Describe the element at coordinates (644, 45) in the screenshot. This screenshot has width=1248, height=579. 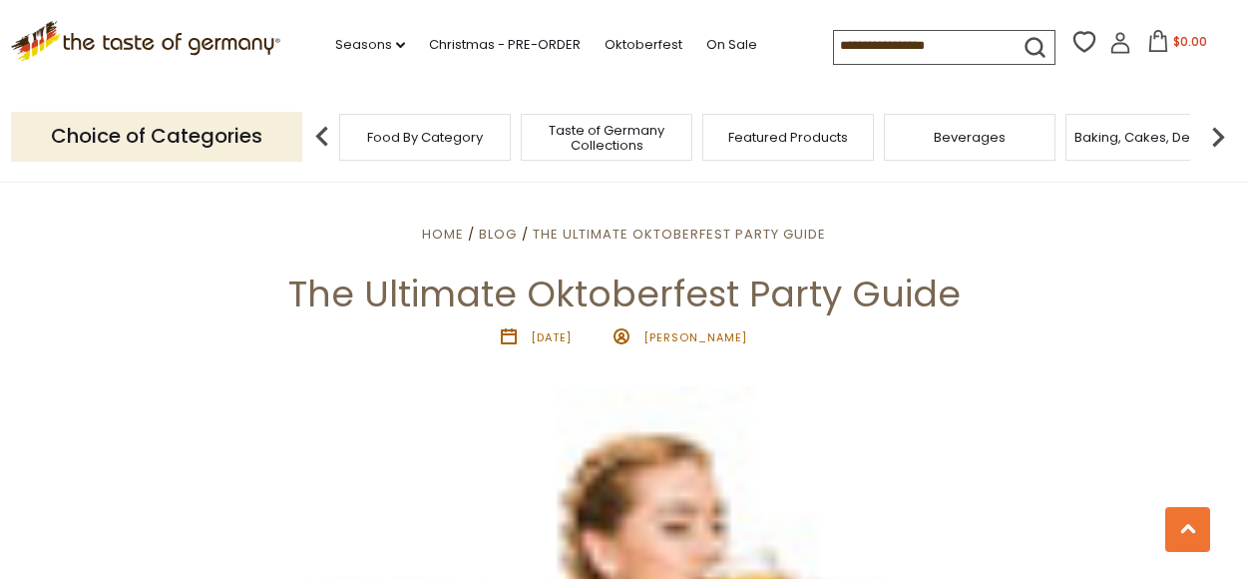
I see `a: Oktoberfest` at that location.